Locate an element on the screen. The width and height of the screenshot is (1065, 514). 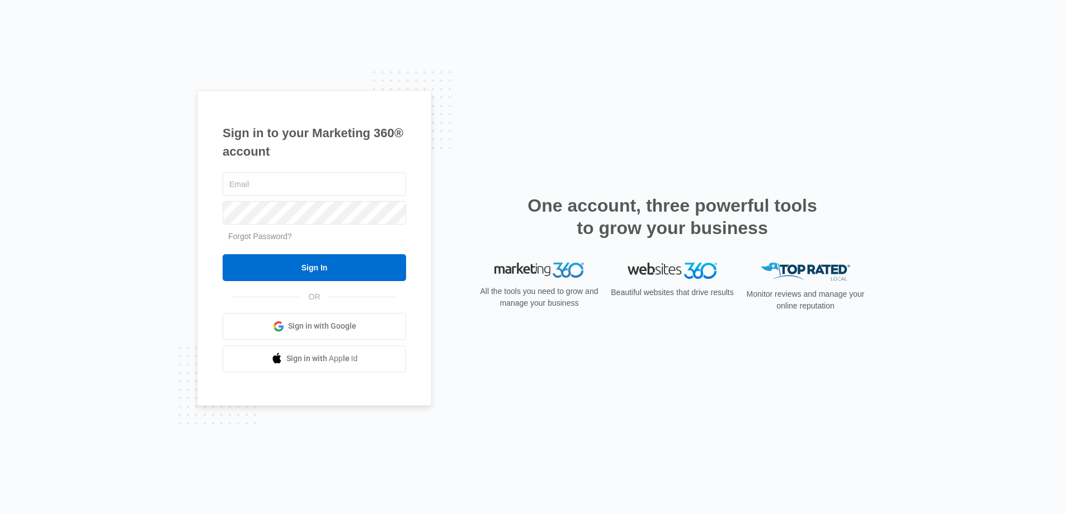
img: Marketing 360 is located at coordinates (539, 270).